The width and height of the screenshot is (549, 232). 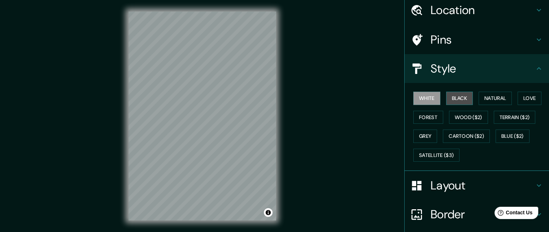 I want to click on button: Terrain ($2), so click(x=515, y=117).